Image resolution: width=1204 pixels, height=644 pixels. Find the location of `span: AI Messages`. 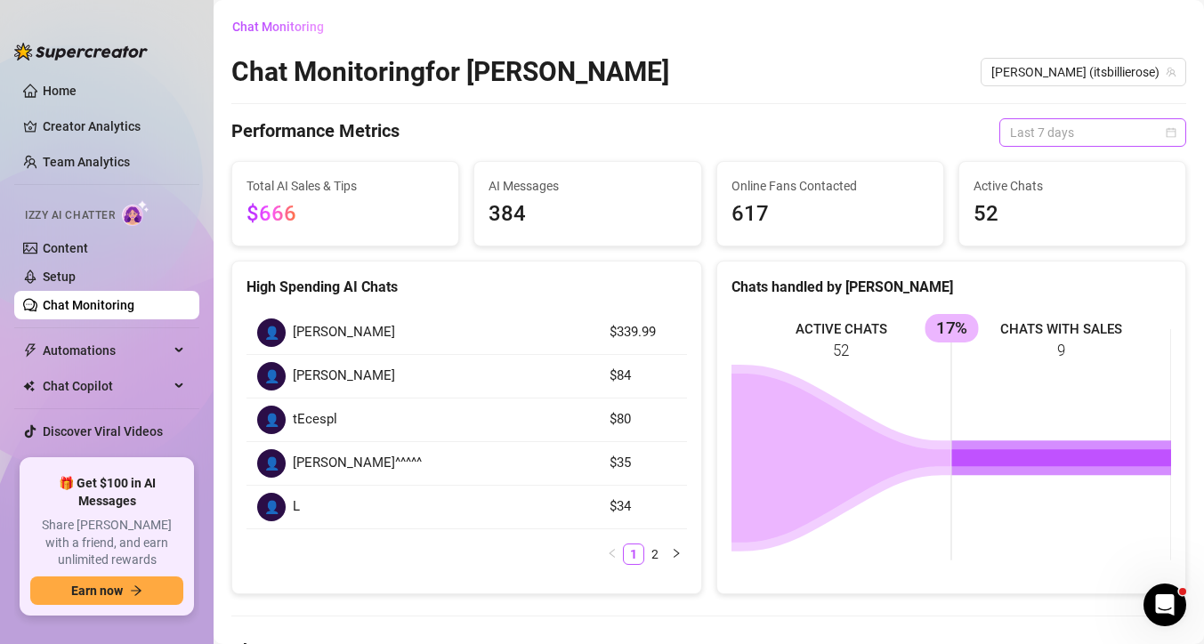

span: AI Messages is located at coordinates (587, 186).